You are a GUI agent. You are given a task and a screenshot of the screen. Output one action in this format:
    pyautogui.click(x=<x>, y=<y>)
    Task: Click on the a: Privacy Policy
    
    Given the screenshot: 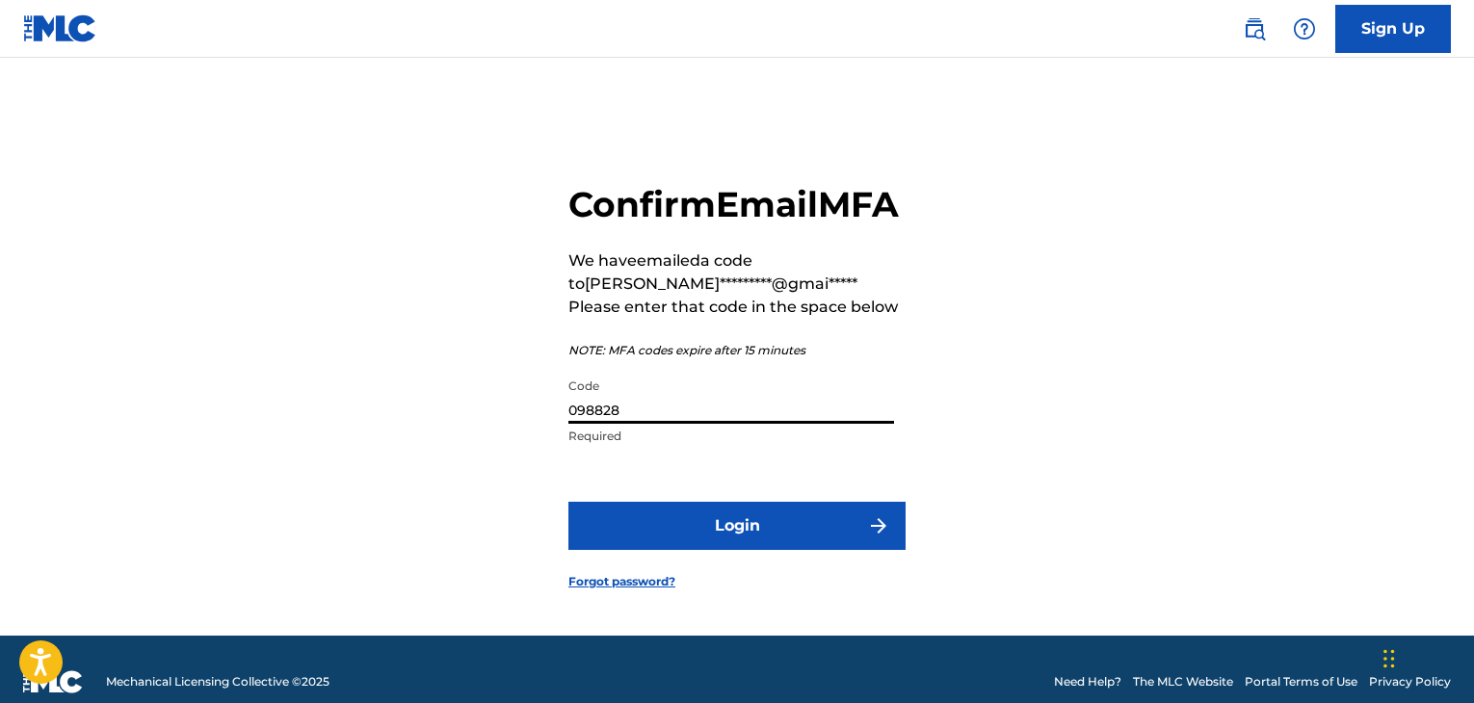 What is the action you would take?
    pyautogui.click(x=1409, y=682)
    